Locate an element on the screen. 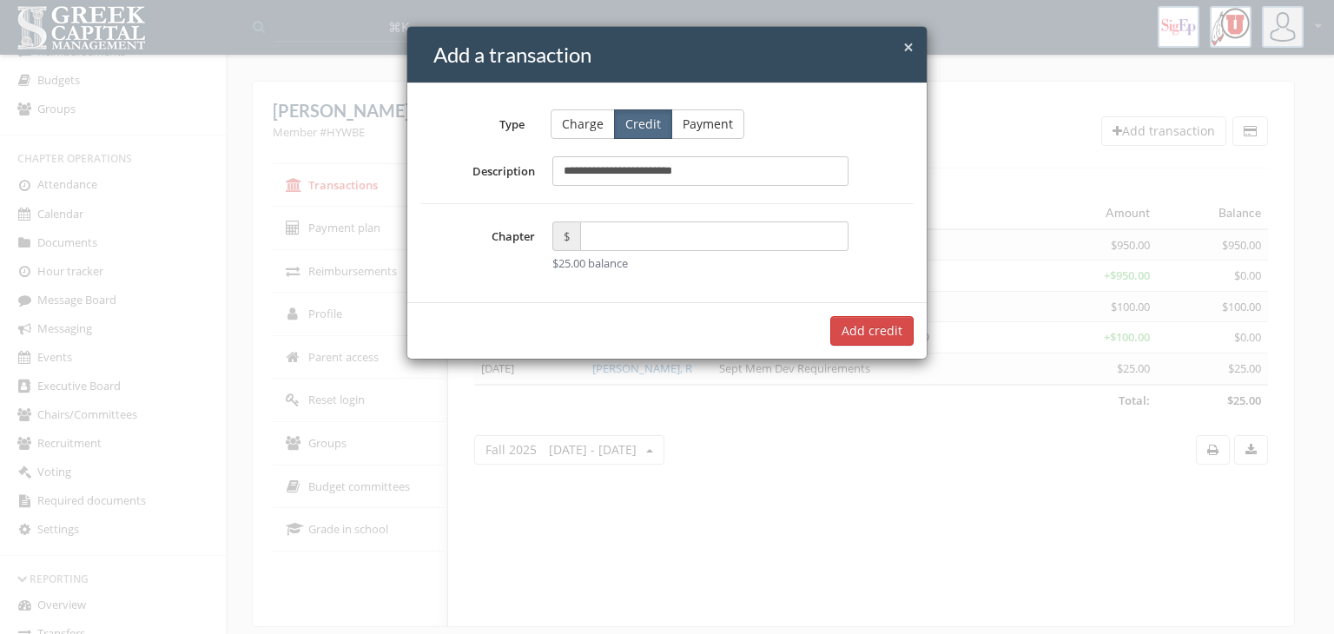 The image size is (1334, 634). button: Charge is located at coordinates (583, 124).